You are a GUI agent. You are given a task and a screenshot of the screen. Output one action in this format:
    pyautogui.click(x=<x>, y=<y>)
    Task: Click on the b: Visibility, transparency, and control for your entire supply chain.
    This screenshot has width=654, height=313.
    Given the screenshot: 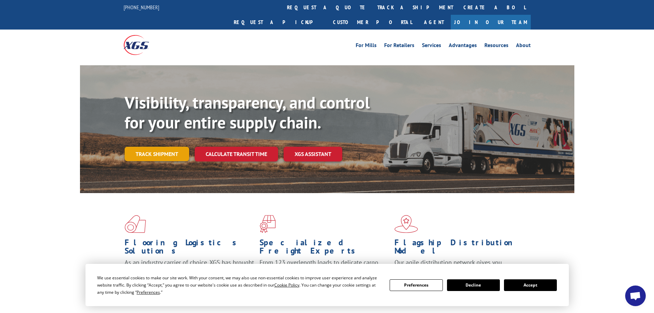 What is the action you would take?
    pyautogui.click(x=247, y=112)
    